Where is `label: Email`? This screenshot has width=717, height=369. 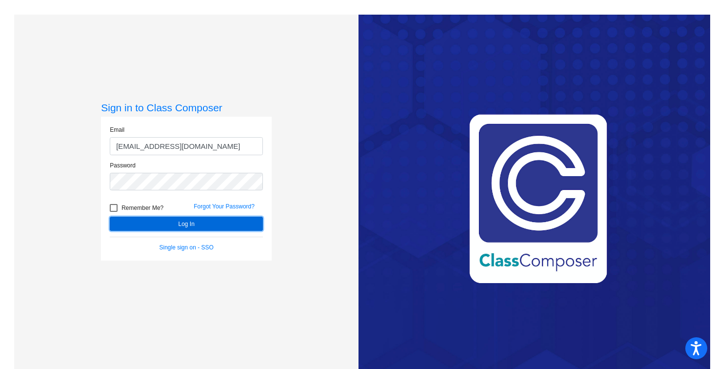
label: Email is located at coordinates (117, 130).